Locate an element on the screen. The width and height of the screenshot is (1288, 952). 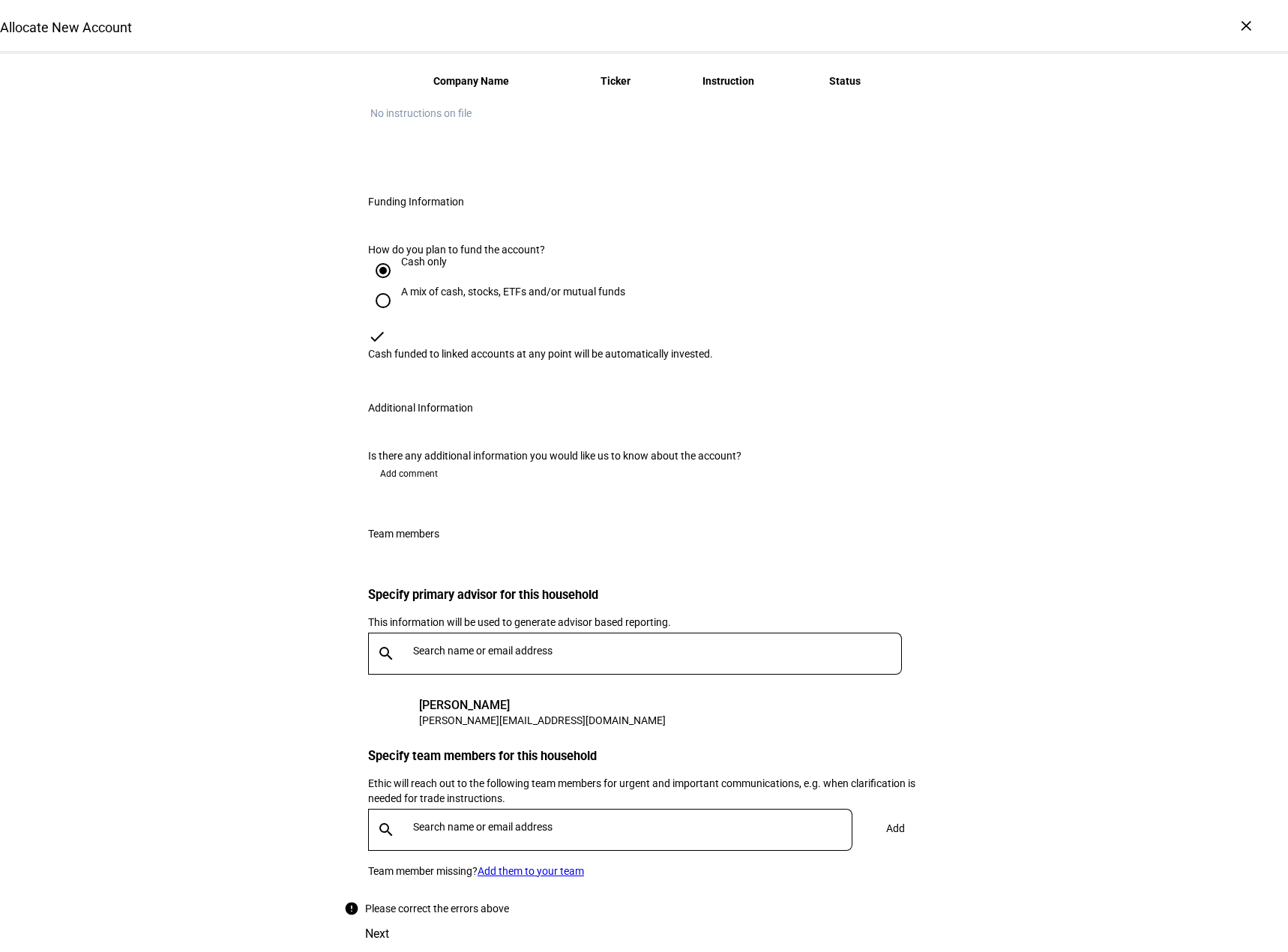
span: Team member missing? is located at coordinates (422, 871).